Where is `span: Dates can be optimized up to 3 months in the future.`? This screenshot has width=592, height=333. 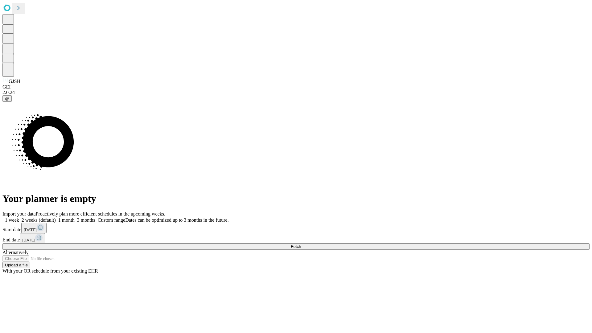
span: Dates can be optimized up to 3 months in the future. is located at coordinates (177, 220).